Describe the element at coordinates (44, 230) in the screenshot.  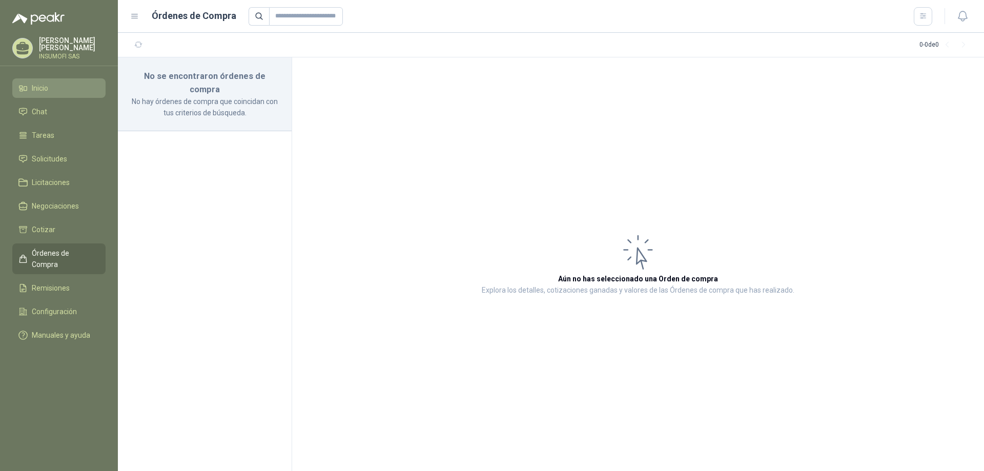
I see `span: Cotizar` at that location.